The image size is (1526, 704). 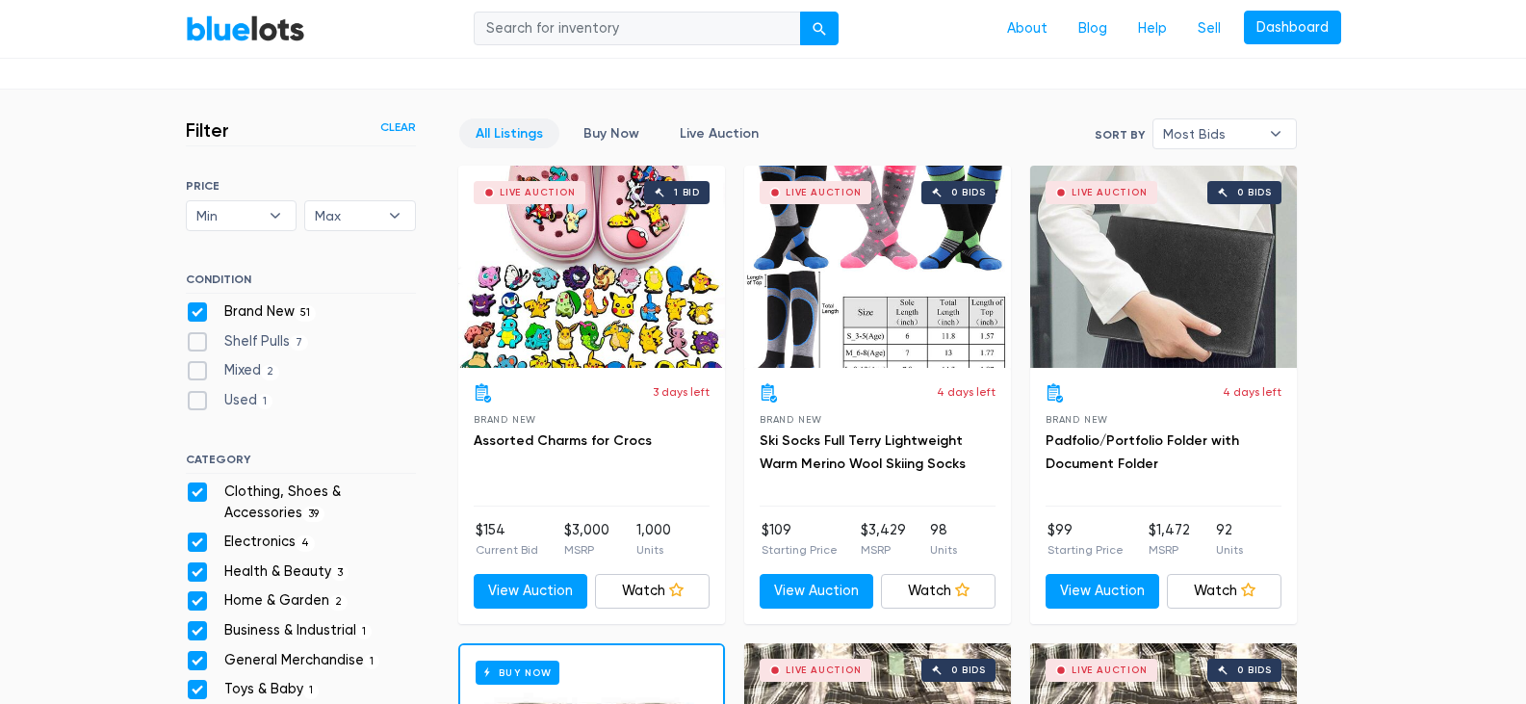 What do you see at coordinates (267, 601) in the screenshot?
I see `label: Home & Garden` at bounding box center [267, 601].